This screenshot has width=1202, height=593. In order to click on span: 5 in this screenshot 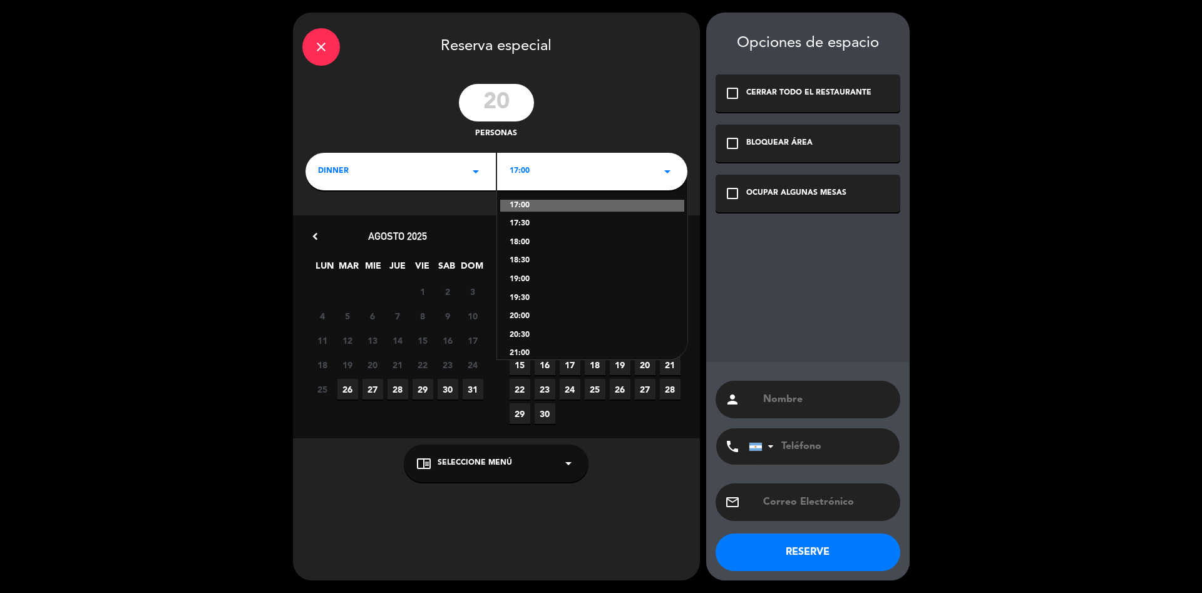, I will do `click(348, 316)`.